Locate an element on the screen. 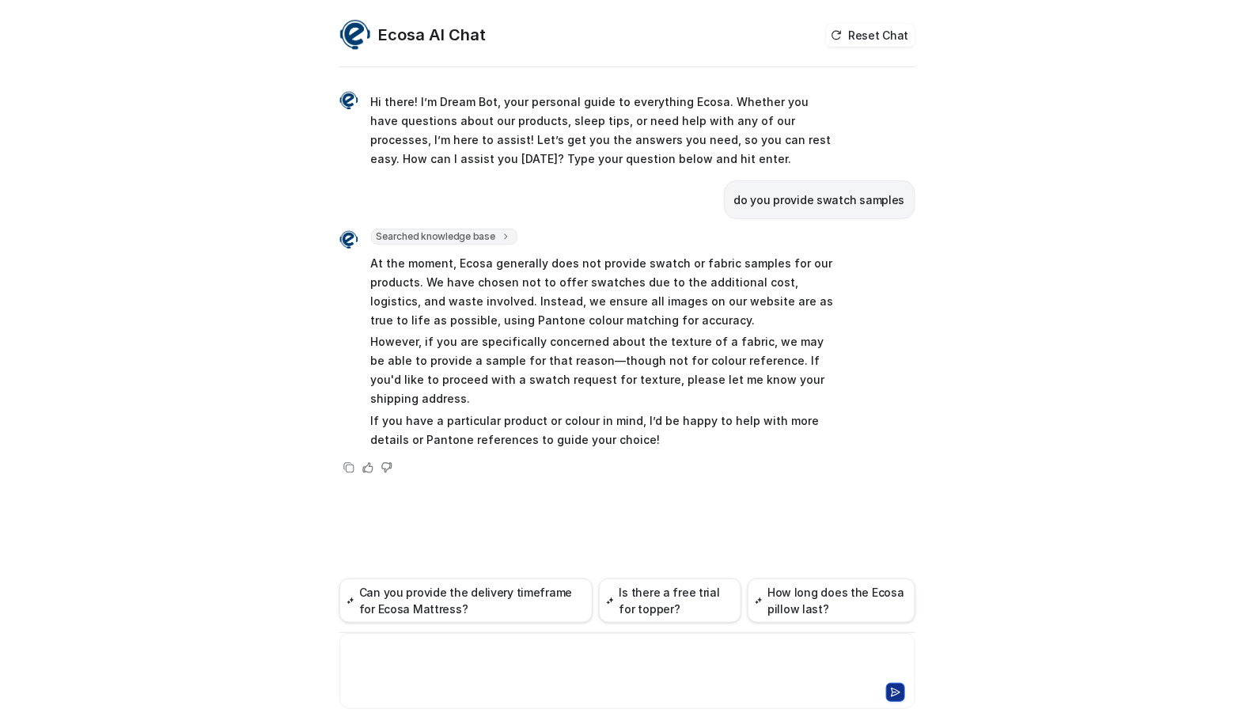 The height and width of the screenshot is (728, 1254). h2: Ecosa AI Chat is located at coordinates (433, 35).